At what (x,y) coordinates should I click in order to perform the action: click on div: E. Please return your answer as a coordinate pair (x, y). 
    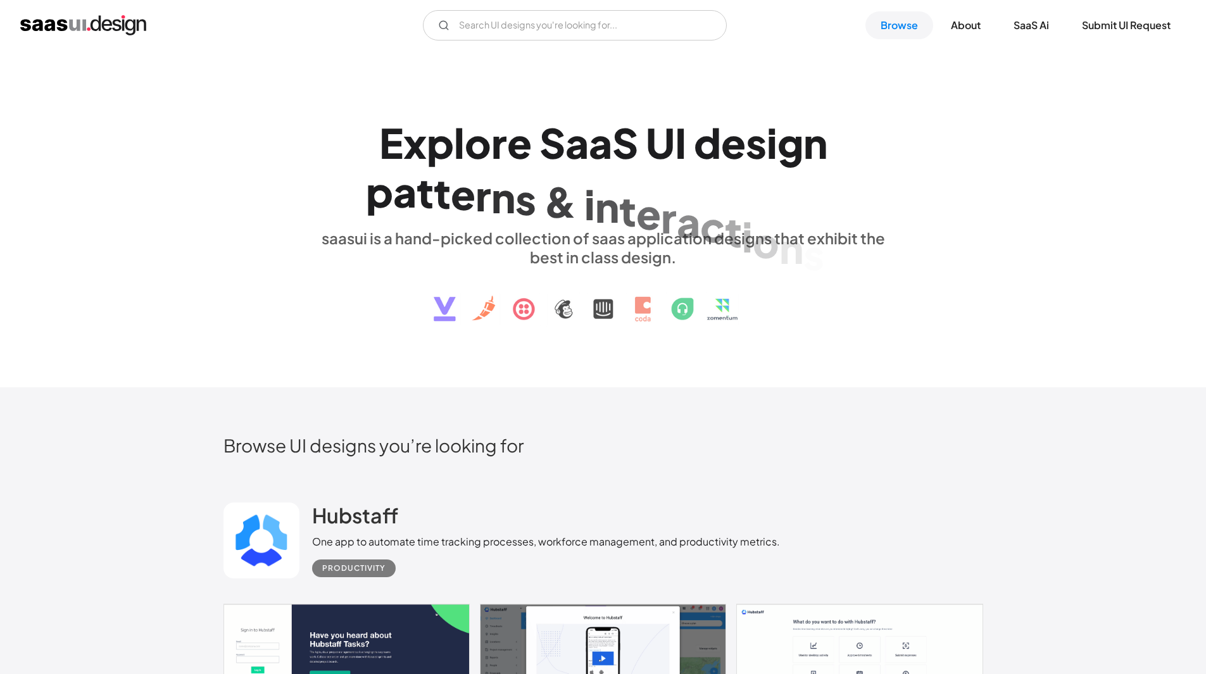
    Looking at the image, I should click on (391, 142).